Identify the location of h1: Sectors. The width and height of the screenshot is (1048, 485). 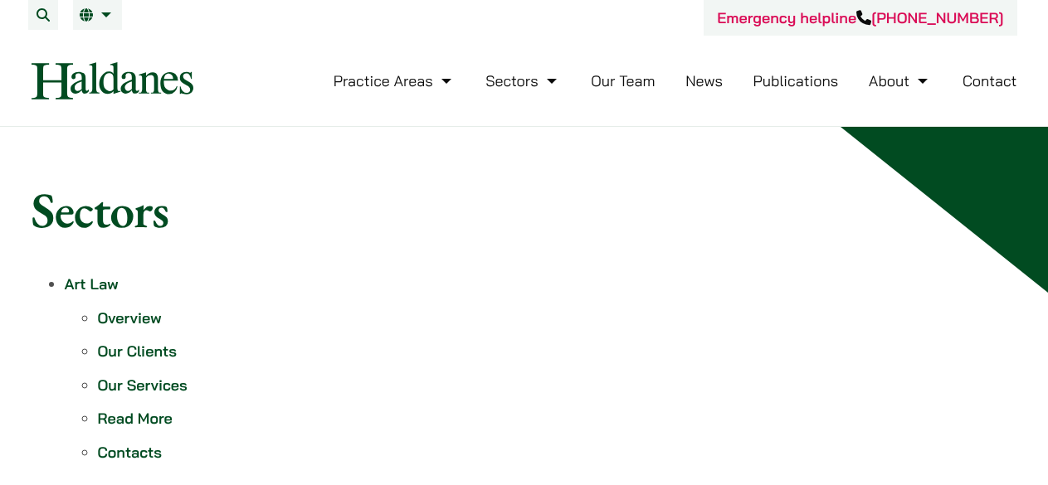
(524, 210).